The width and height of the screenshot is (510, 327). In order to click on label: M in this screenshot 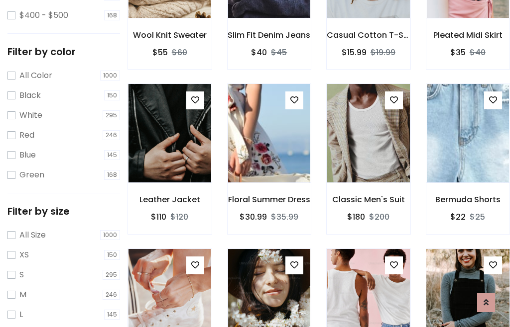, I will do `click(23, 295)`.